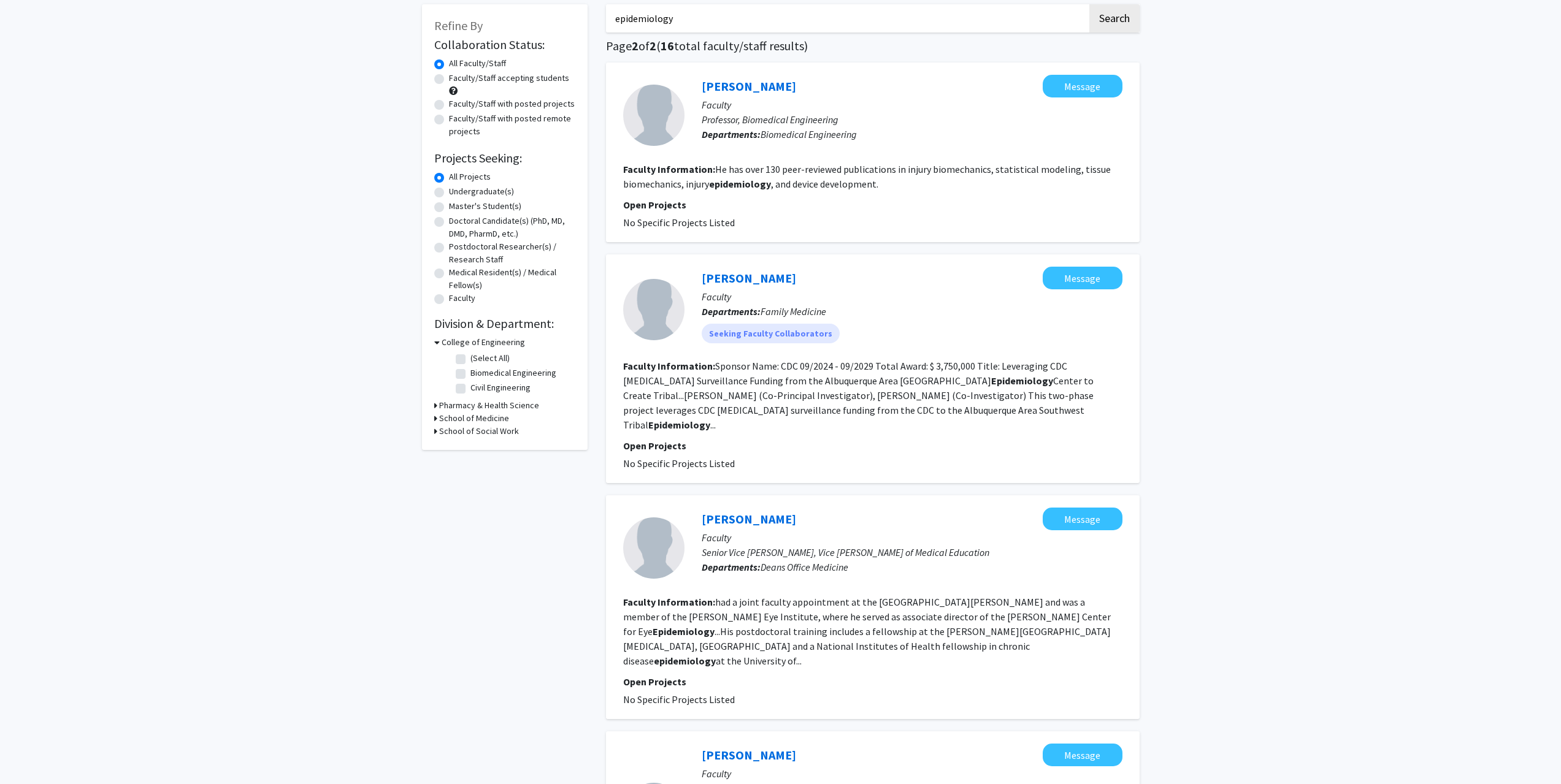 The width and height of the screenshot is (1561, 784). I want to click on label: Postdoctoral Researcher(s) / Research Staff, so click(512, 253).